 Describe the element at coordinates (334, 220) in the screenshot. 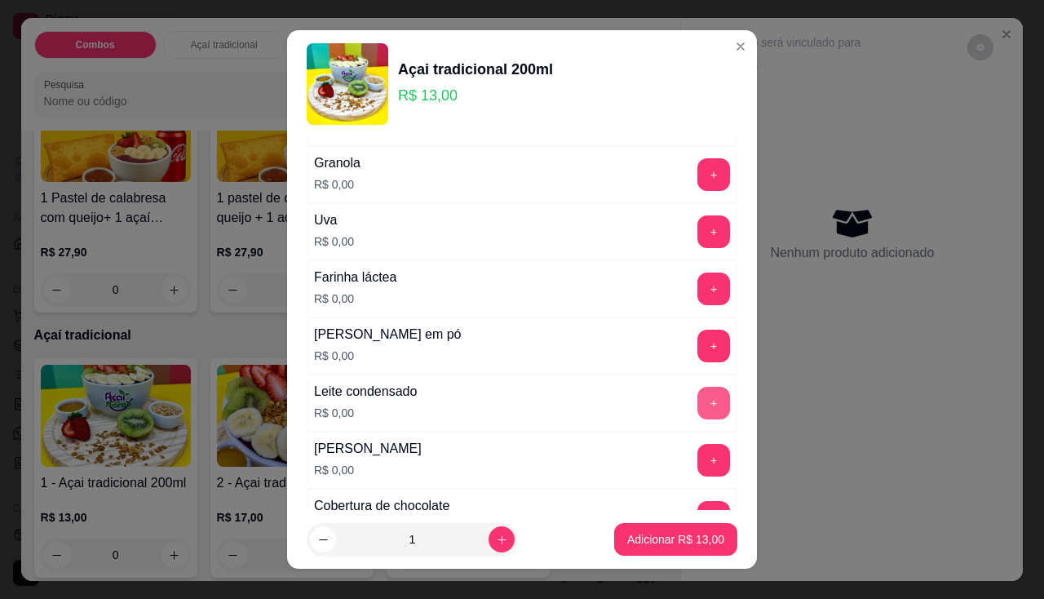

I see `div: Uva` at that location.